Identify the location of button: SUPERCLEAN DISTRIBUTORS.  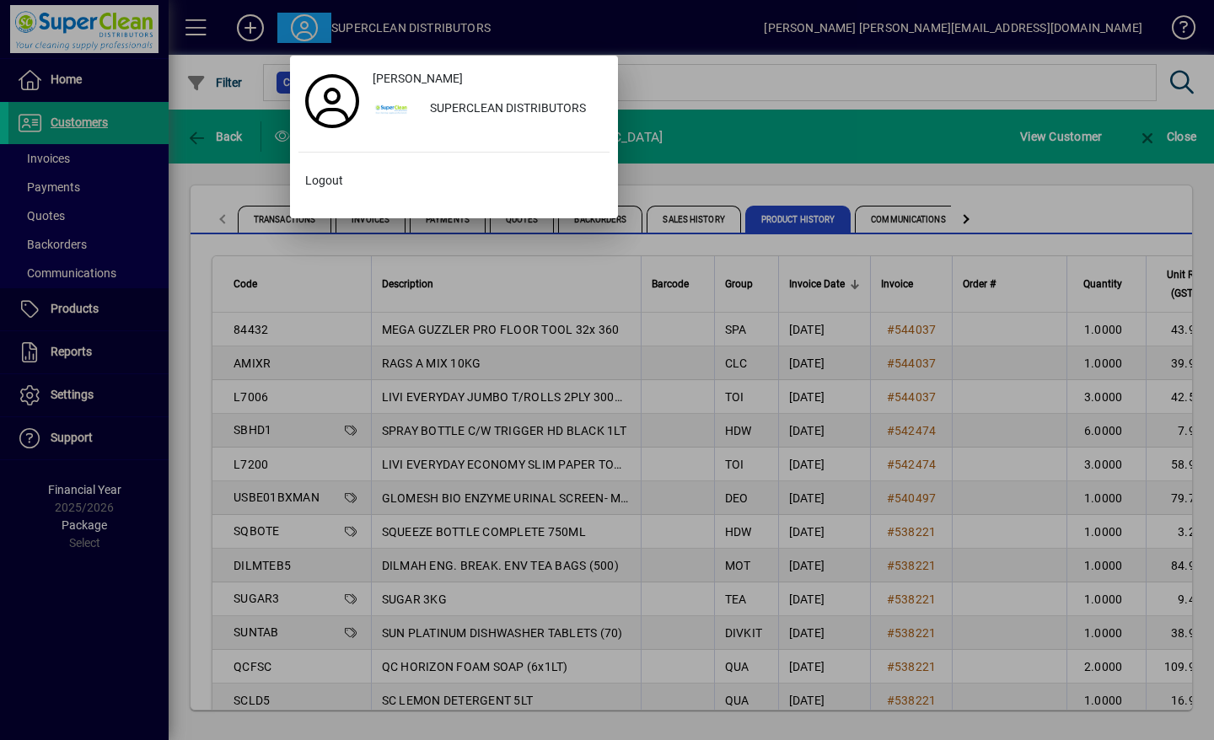
(487, 110).